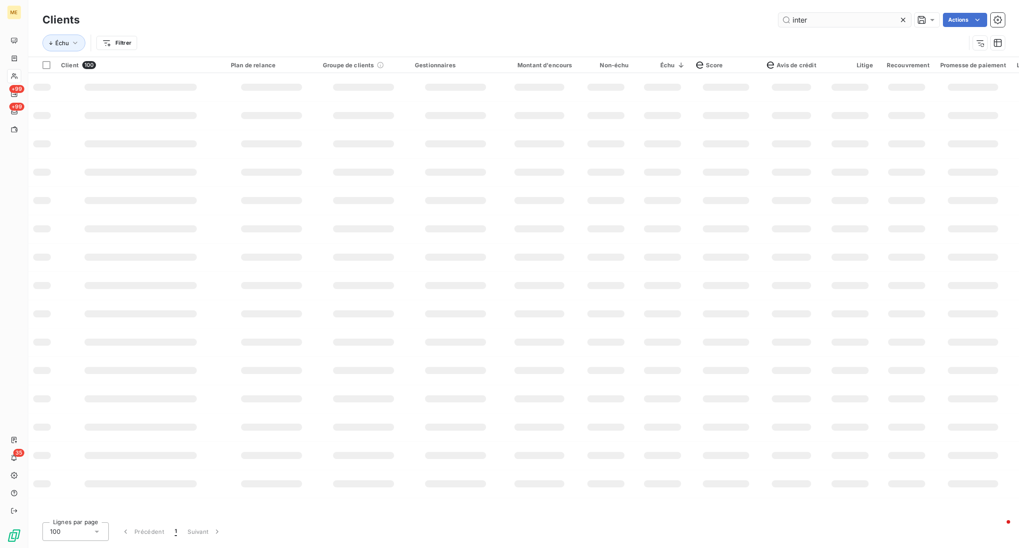 Image resolution: width=1019 pixels, height=548 pixels. I want to click on div: Plan de relance, so click(272, 65).